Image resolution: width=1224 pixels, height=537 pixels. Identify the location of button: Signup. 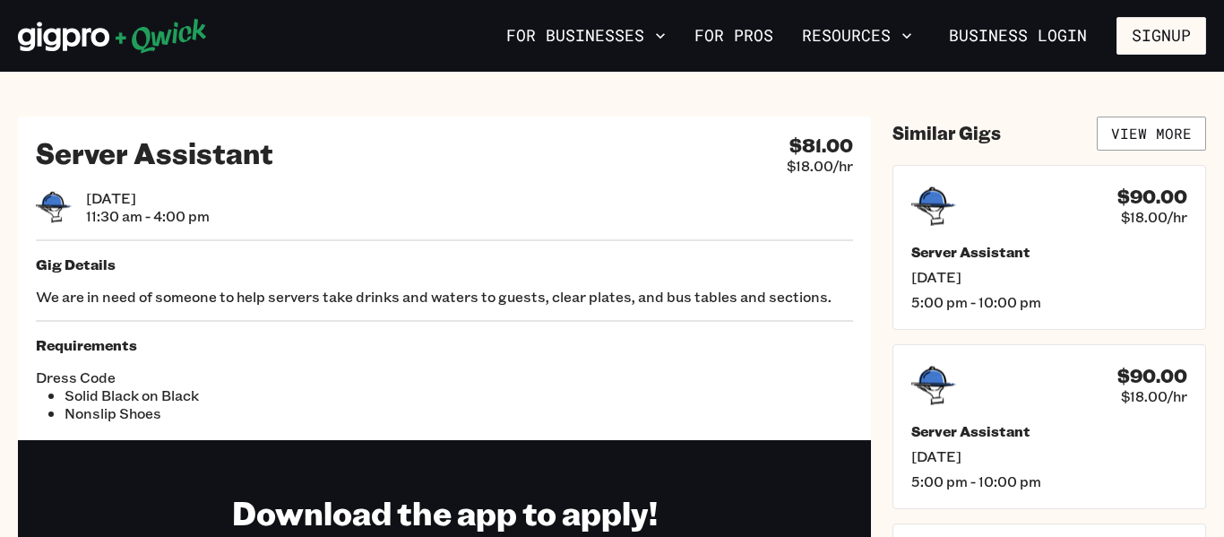
(1162, 36).